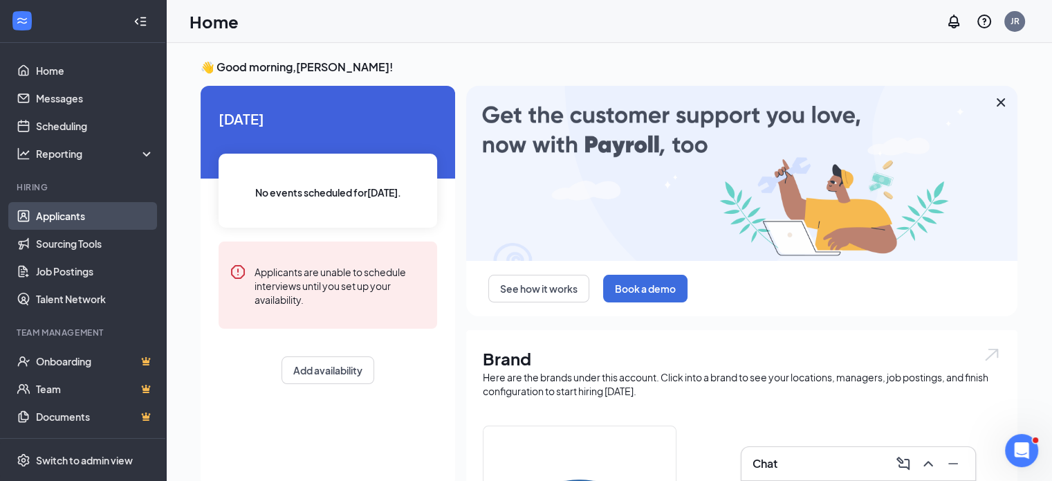  What do you see at coordinates (953, 464) in the screenshot?
I see `button: Minimize` at bounding box center [953, 464].